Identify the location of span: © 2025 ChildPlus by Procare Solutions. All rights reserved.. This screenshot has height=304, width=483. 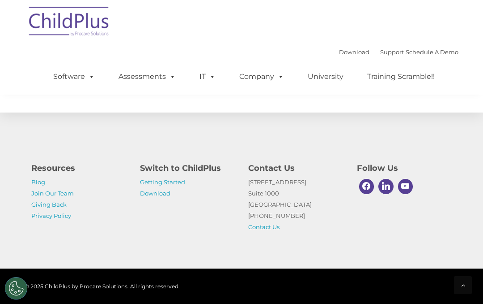
(102, 286).